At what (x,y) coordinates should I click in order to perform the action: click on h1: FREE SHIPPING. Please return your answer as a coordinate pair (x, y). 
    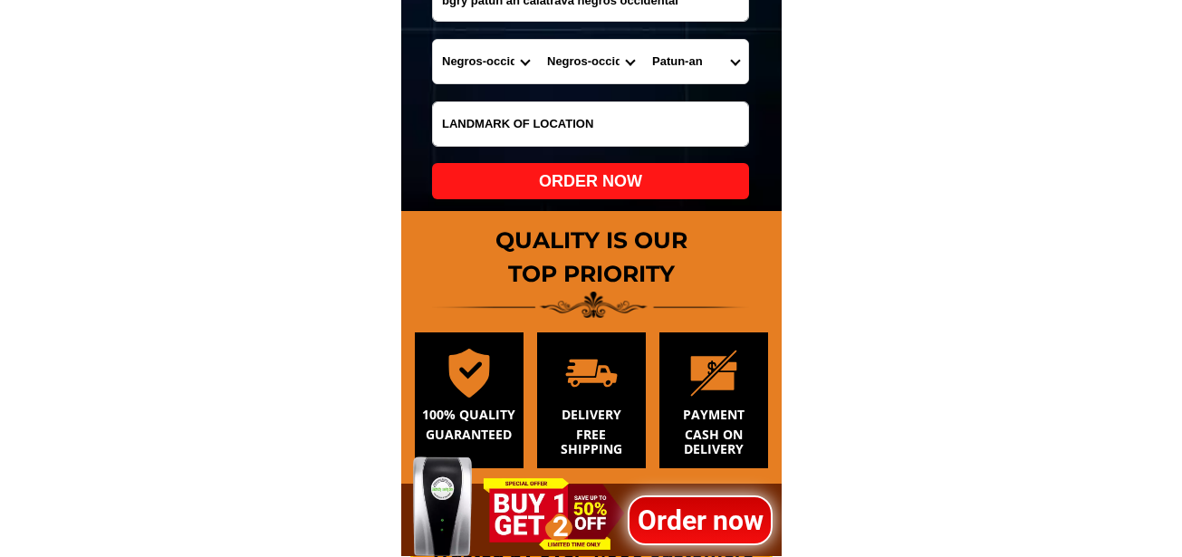
    Looking at the image, I should click on (591, 443).